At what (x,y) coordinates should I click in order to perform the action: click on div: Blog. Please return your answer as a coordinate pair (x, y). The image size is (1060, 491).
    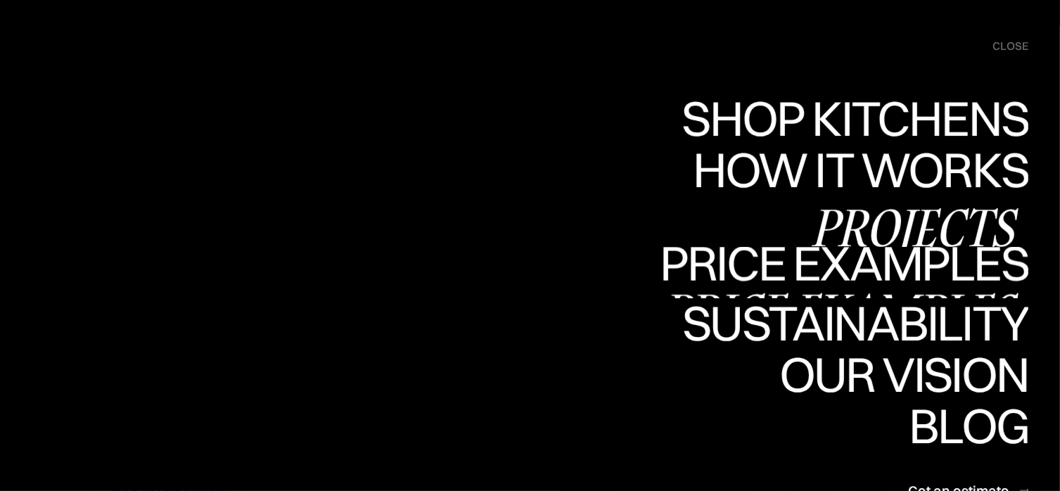
    Looking at the image, I should click on (965, 426).